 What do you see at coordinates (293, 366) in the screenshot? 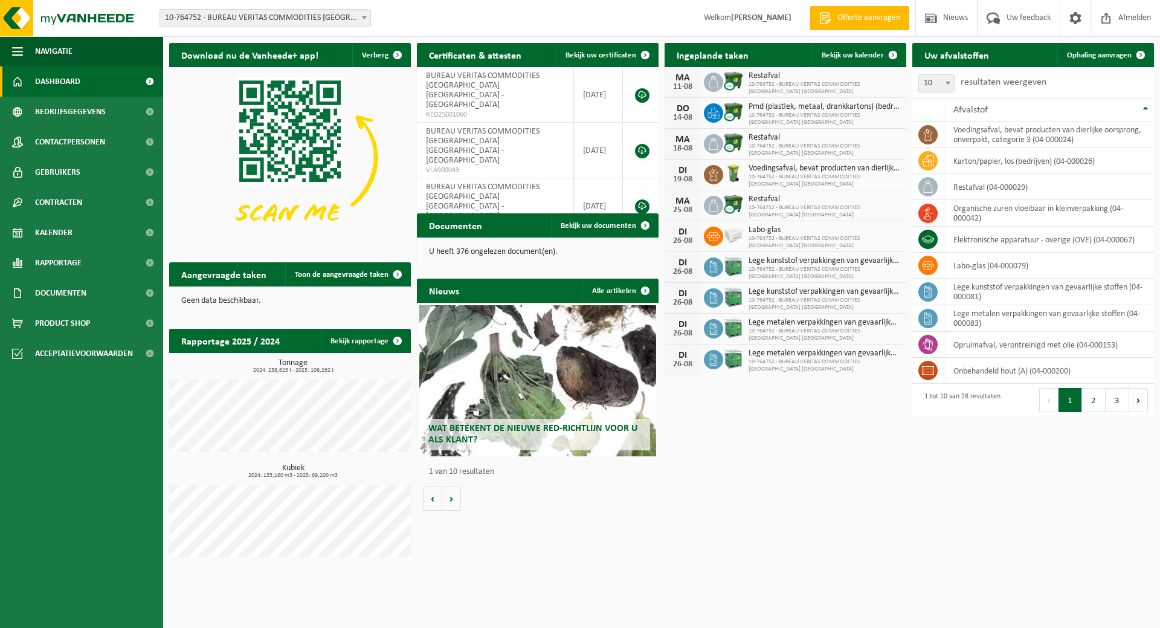
I see `h3: Tonnage` at bounding box center [293, 366].